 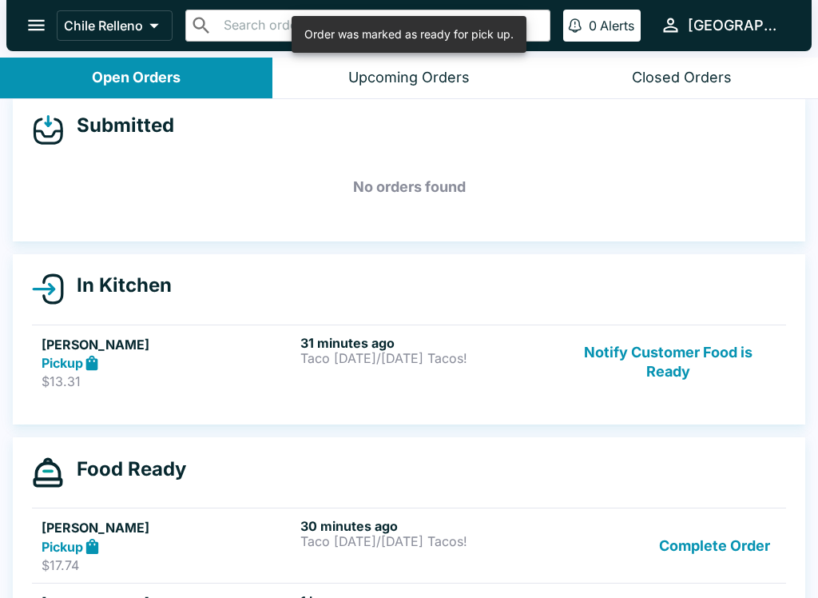 What do you see at coordinates (409, 34) in the screenshot?
I see `div: Order was marked as ready for pick up.` at bounding box center [409, 34].